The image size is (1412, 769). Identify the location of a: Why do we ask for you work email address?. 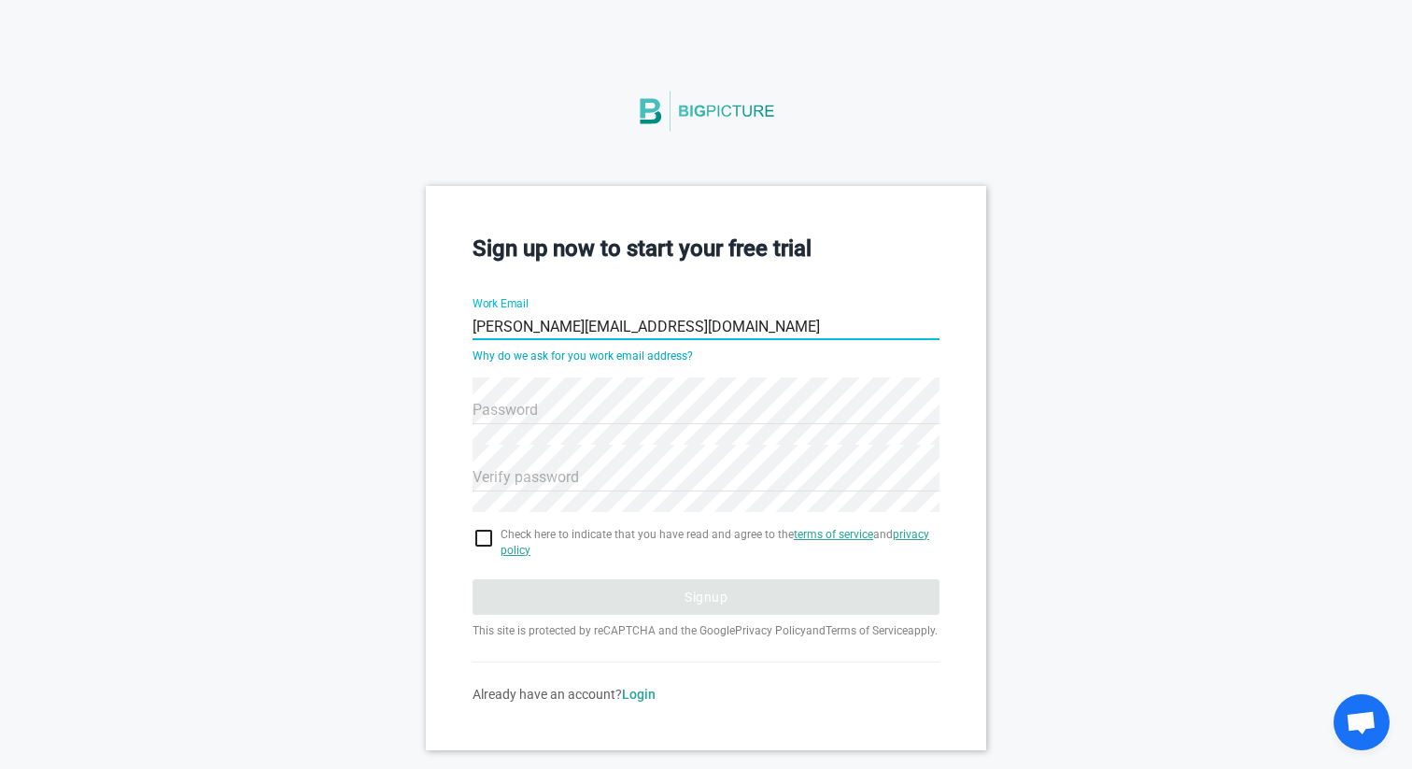
(583, 356).